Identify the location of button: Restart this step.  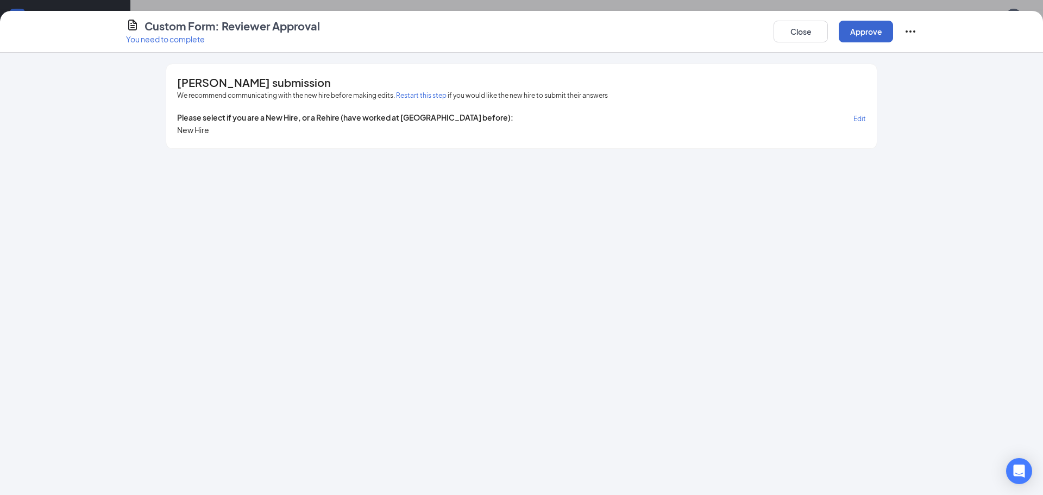
(421, 96).